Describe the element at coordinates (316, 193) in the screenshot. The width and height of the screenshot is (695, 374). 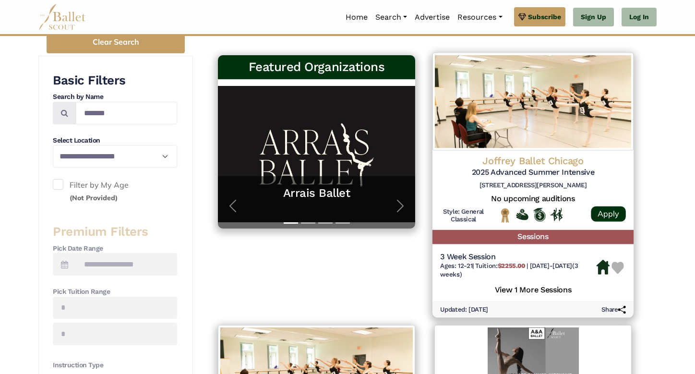
I see `h5: Arrais Ballet` at that location.